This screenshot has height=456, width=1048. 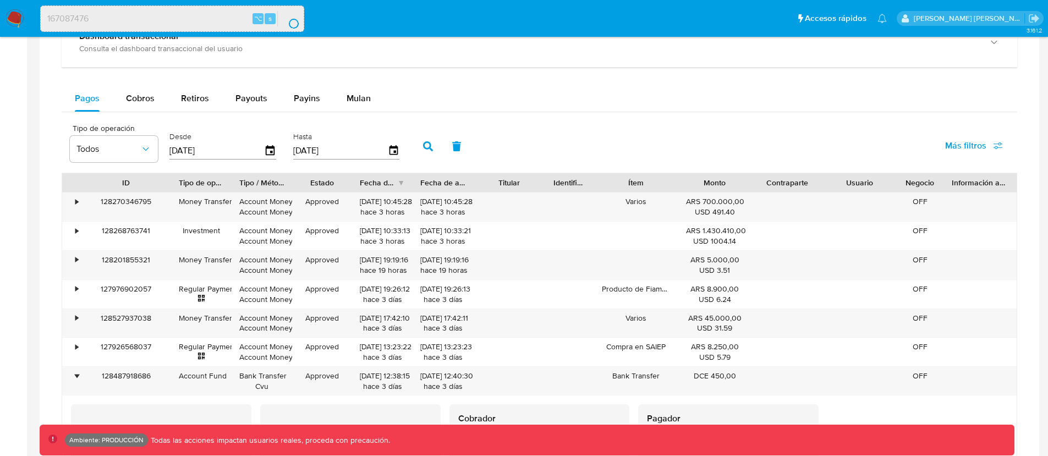 I want to click on p: Ambiente: PRODUCCIÓN, so click(x=106, y=440).